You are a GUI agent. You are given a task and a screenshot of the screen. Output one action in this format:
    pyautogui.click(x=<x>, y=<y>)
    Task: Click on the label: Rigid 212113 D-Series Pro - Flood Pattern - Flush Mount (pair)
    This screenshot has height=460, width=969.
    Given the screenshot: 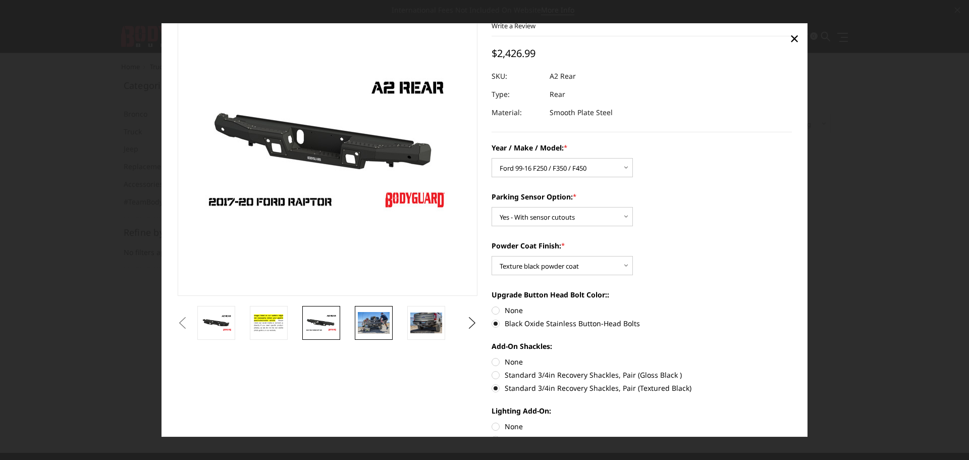 What is the action you would take?
    pyautogui.click(x=642, y=439)
    